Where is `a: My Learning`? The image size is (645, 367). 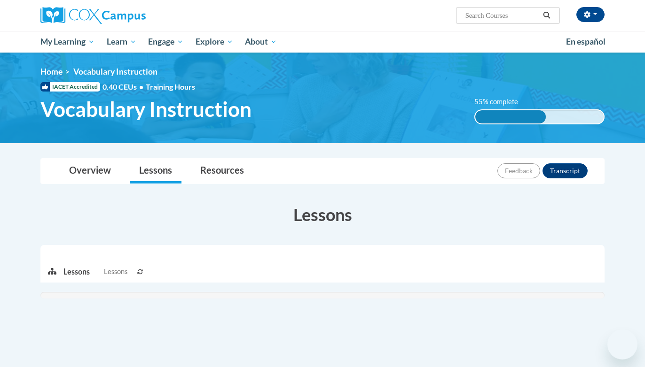
a: My Learning is located at coordinates (67, 42).